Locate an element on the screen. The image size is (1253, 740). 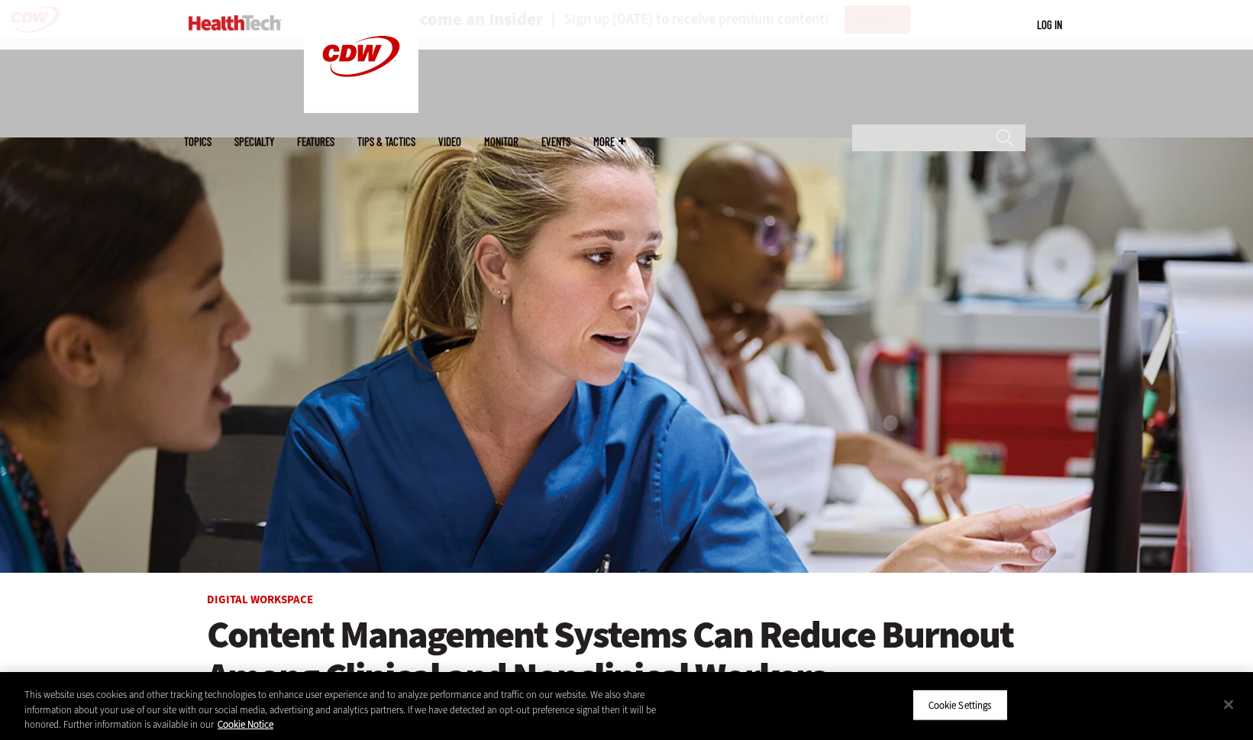
h1: Content Management Systems Can Reduce Burnout Among Clinical and Nonclinical Workers is located at coordinates (627, 656).